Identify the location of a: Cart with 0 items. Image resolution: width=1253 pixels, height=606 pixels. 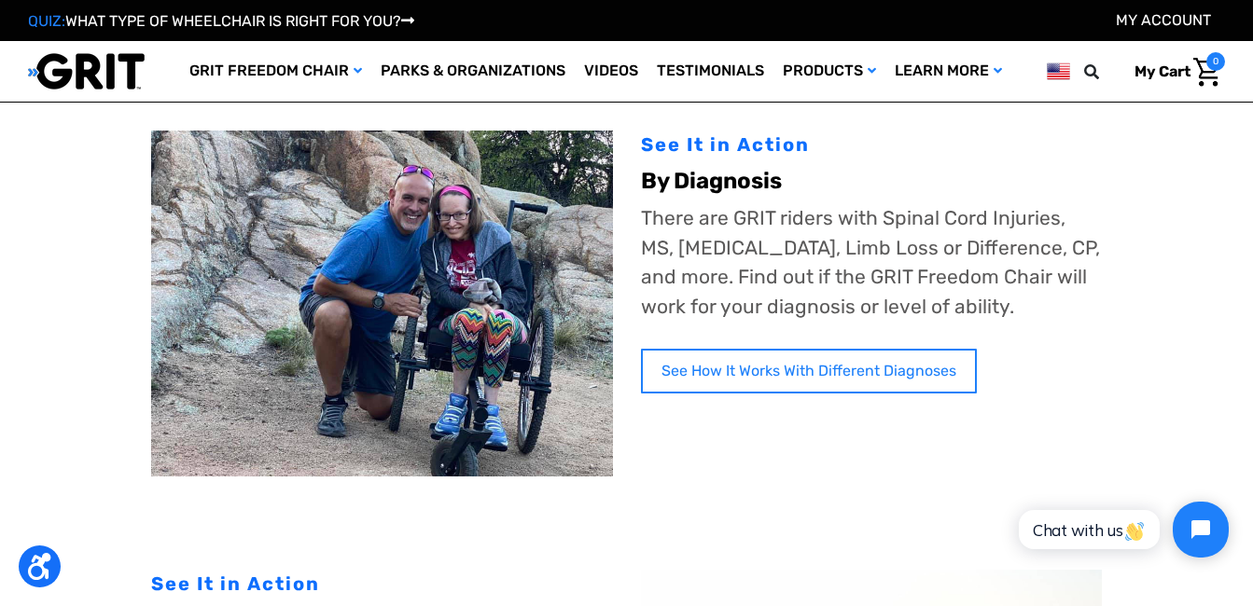
(1172, 72).